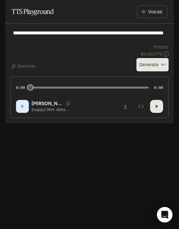  What do you see at coordinates (165, 215) in the screenshot?
I see `div: Open Intercom Messenger` at bounding box center [165, 215].